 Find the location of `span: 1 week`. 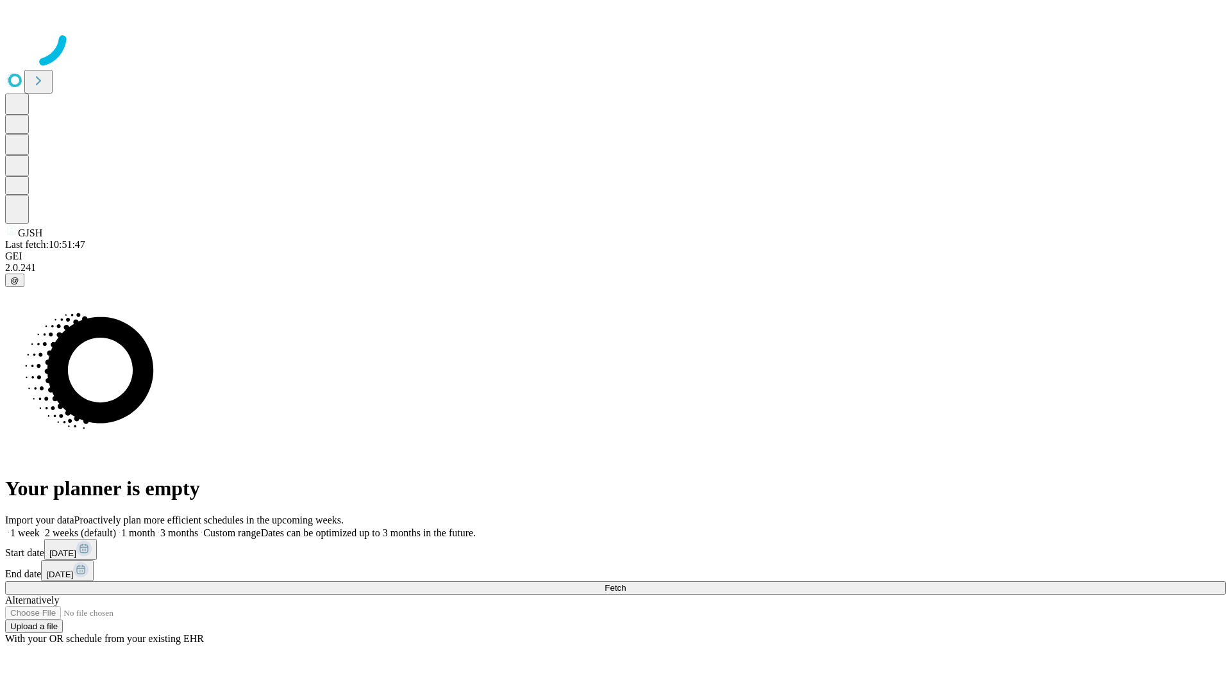

span: 1 week is located at coordinates (25, 533).